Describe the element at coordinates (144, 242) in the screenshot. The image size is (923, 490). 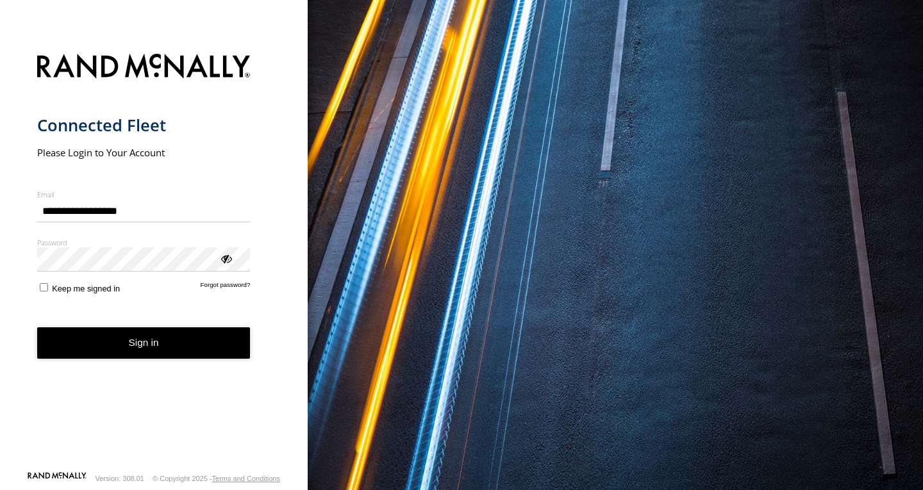
I see `label: Password` at that location.